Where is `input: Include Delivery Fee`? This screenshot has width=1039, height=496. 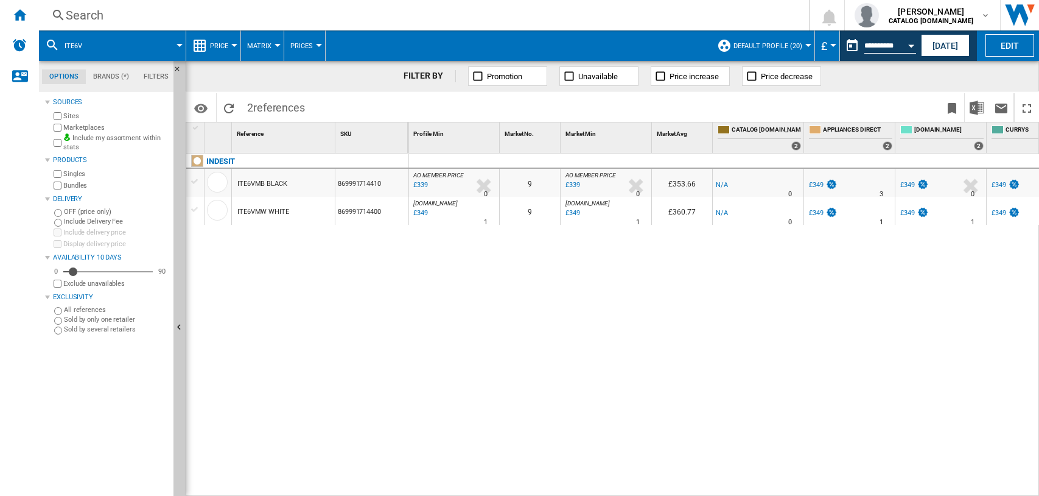 input: Include Delivery Fee is located at coordinates (58, 222).